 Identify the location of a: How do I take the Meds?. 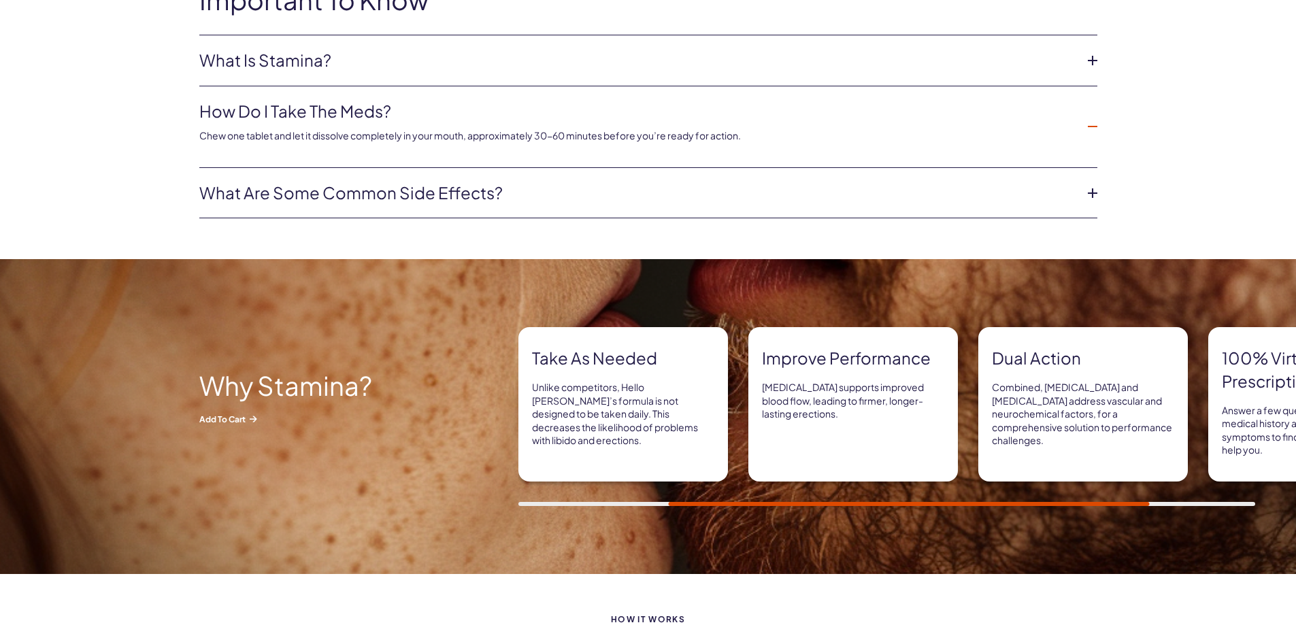
(638, 112).